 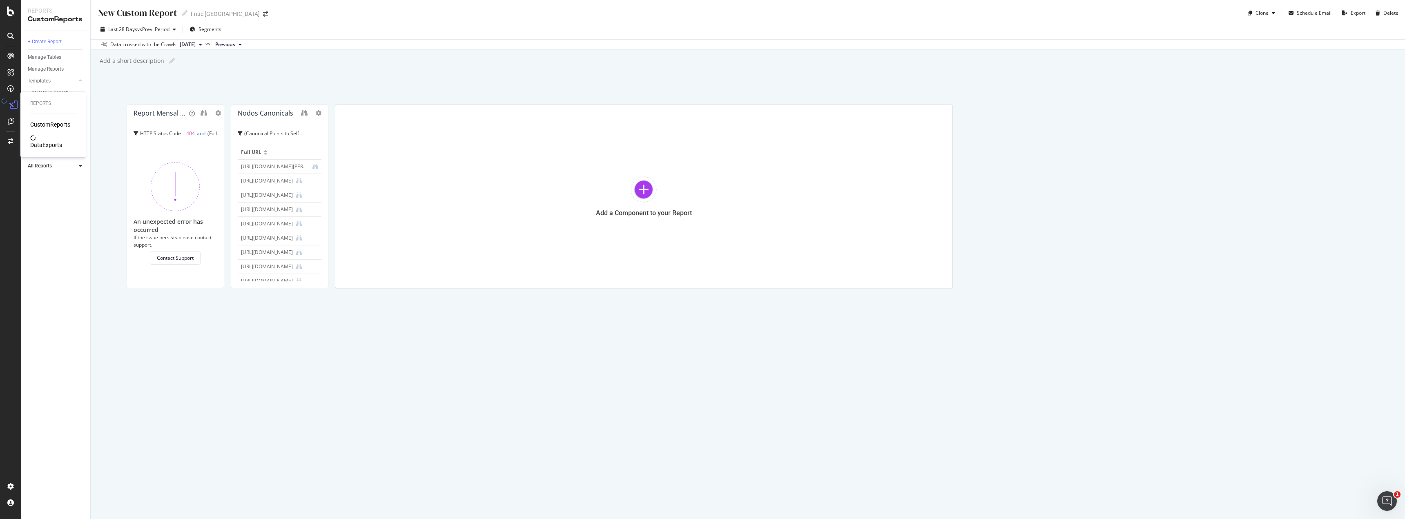 I want to click on div: https://www.fnac.pt/Smartwatch/Smartwatch-Xiaomi/n1483176, so click(x=267, y=267).